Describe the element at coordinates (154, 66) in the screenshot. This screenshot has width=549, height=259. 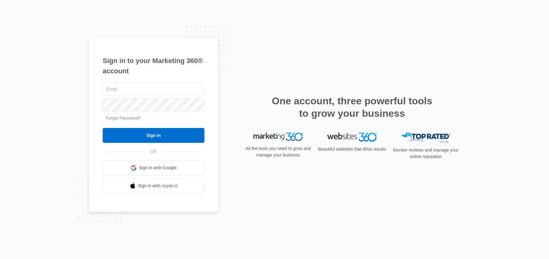
I see `h1: Sign in to your Marketing 360® account` at that location.